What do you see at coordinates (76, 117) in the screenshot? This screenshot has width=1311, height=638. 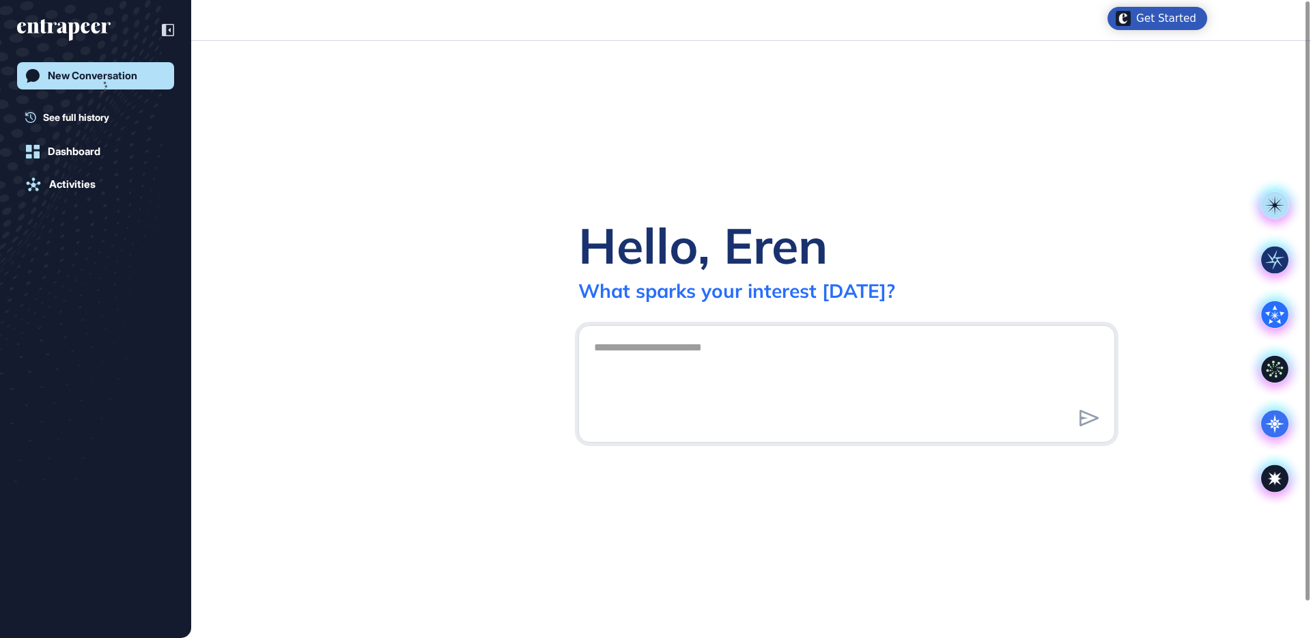 I see `span: See full history` at bounding box center [76, 117].